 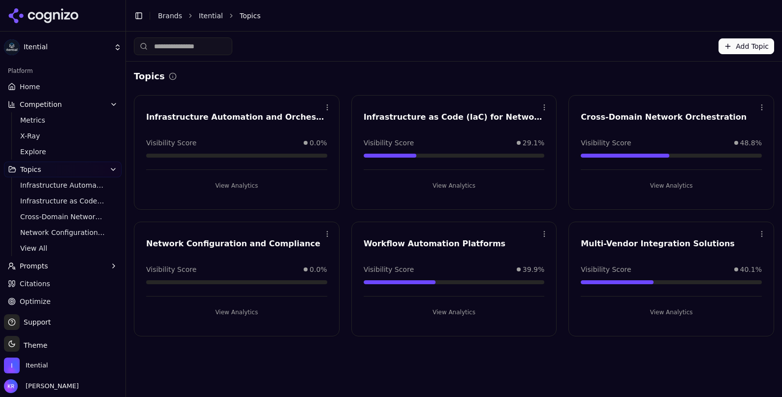 What do you see at coordinates (63, 136) in the screenshot?
I see `a: X-Ray` at bounding box center [63, 136].